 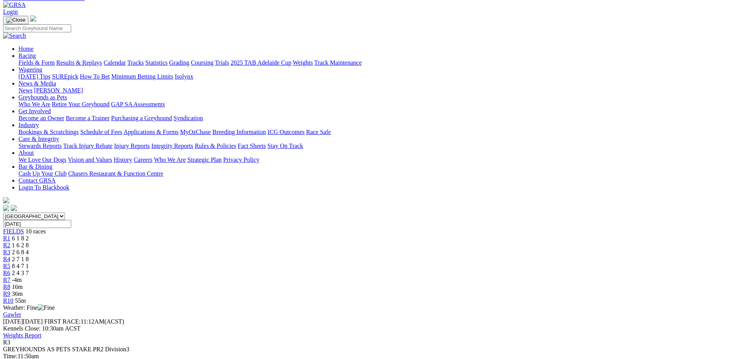 What do you see at coordinates (46, 307) in the screenshot?
I see `img: Fine` at bounding box center [46, 307].